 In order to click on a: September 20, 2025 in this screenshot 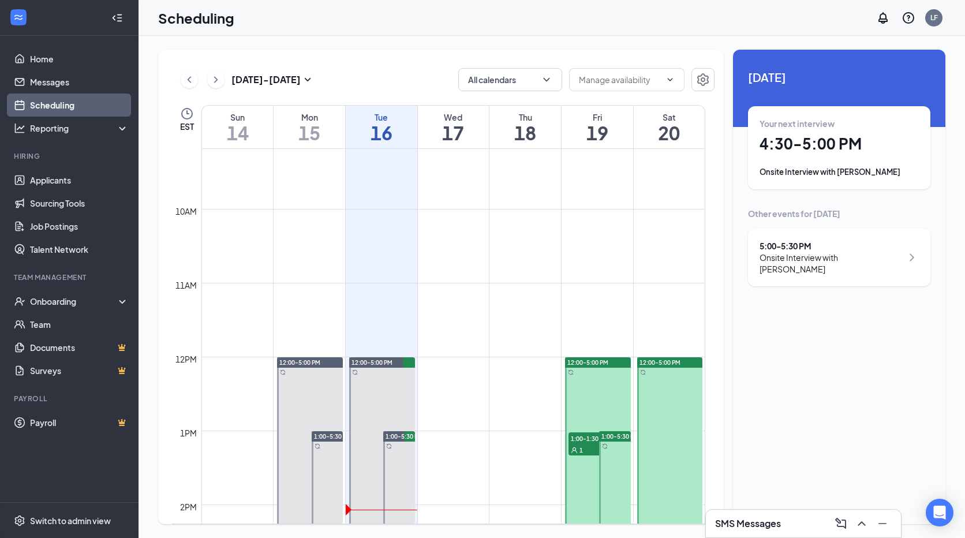, I will do `click(669, 127)`.